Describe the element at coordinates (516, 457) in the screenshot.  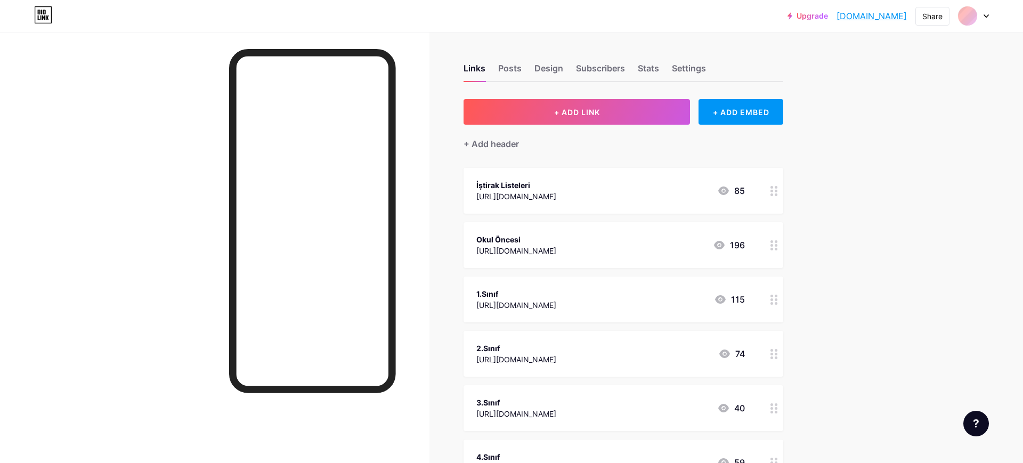
I see `div: 4.Sınıf` at that location.